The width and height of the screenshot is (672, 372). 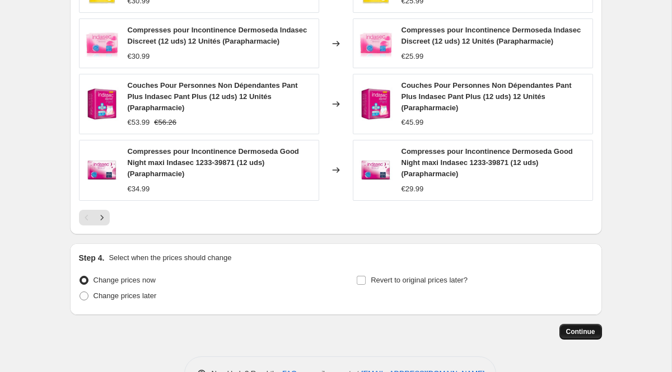 I want to click on span: Revert to original prices later?, so click(x=419, y=280).